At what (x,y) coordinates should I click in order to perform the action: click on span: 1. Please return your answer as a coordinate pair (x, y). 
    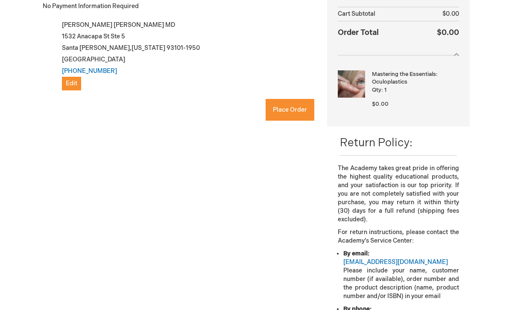
    Looking at the image, I should click on (385, 90).